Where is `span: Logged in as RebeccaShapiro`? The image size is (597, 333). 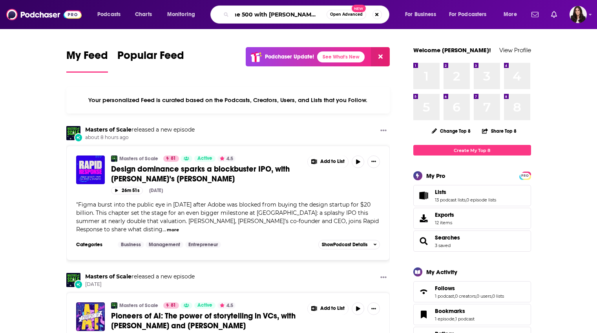
span: Logged in as RebeccaShapiro is located at coordinates (578, 15).